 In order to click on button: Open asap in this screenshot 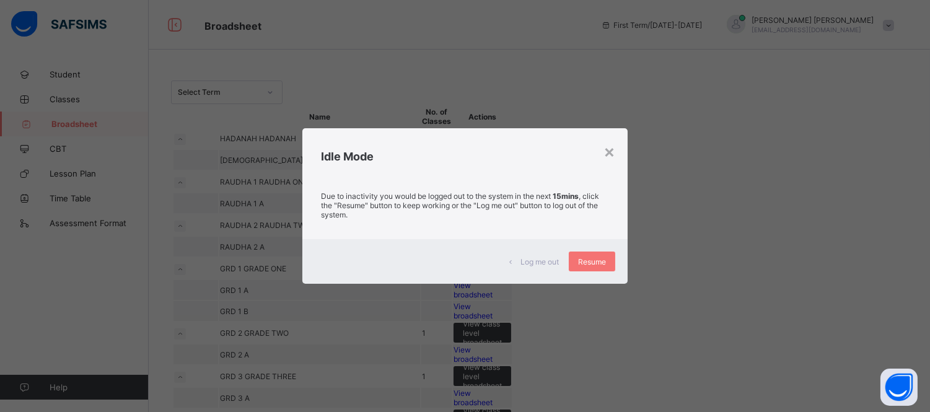, I will do `click(899, 387)`.